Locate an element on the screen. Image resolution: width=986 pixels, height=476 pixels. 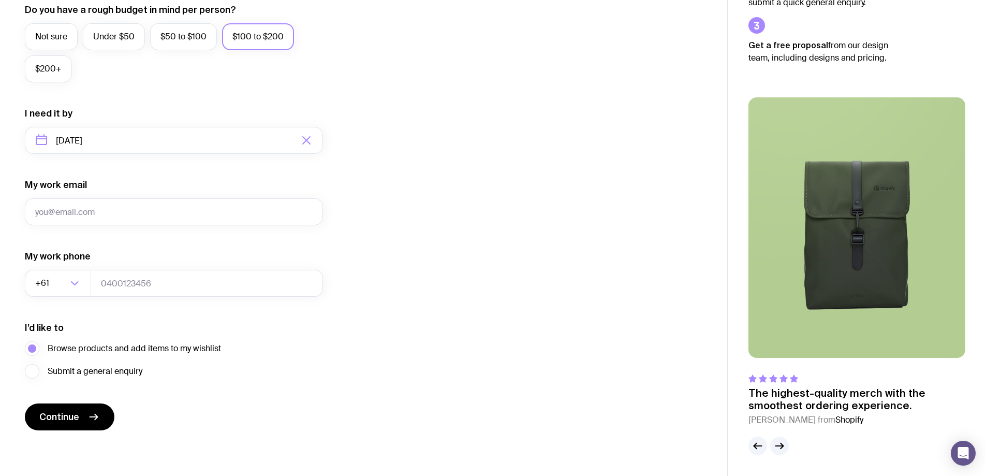
label: $200+ is located at coordinates (48, 69).